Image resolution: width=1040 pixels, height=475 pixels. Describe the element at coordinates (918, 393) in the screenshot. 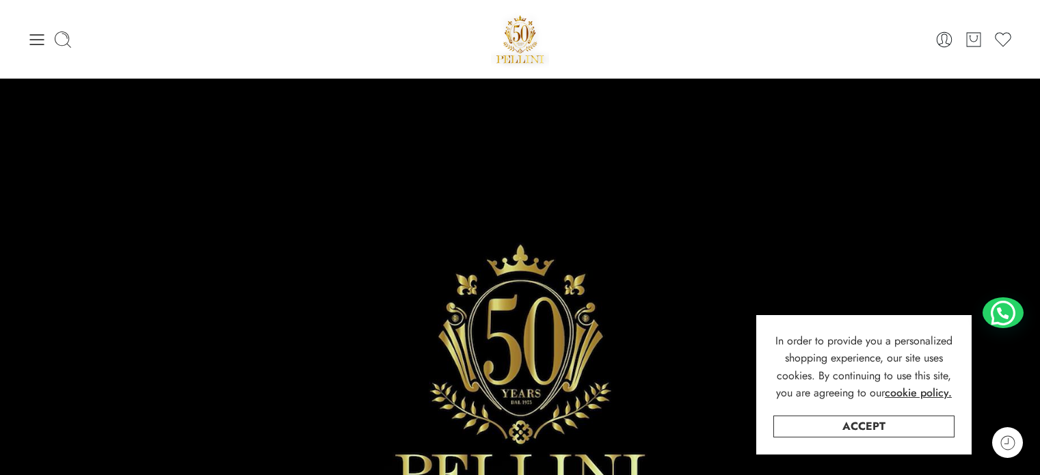

I see `a: cookie policy.` at that location.